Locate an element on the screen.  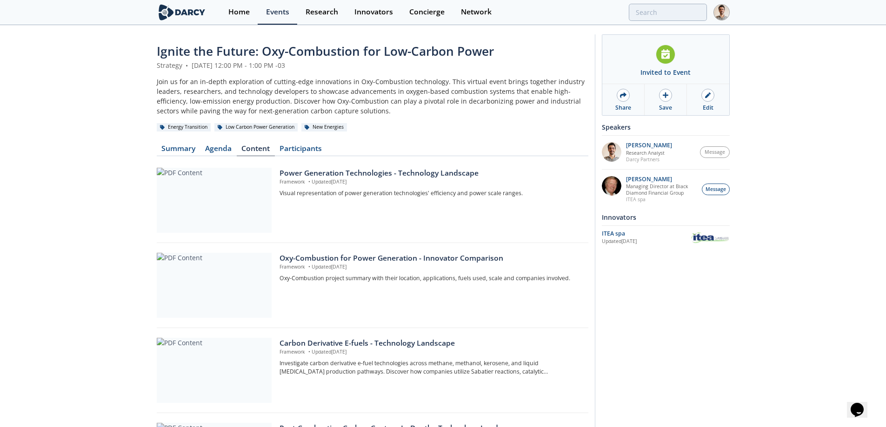
span: Ignite the Future: Oxy-Combustion for Low-Carbon Power is located at coordinates (325, 51).